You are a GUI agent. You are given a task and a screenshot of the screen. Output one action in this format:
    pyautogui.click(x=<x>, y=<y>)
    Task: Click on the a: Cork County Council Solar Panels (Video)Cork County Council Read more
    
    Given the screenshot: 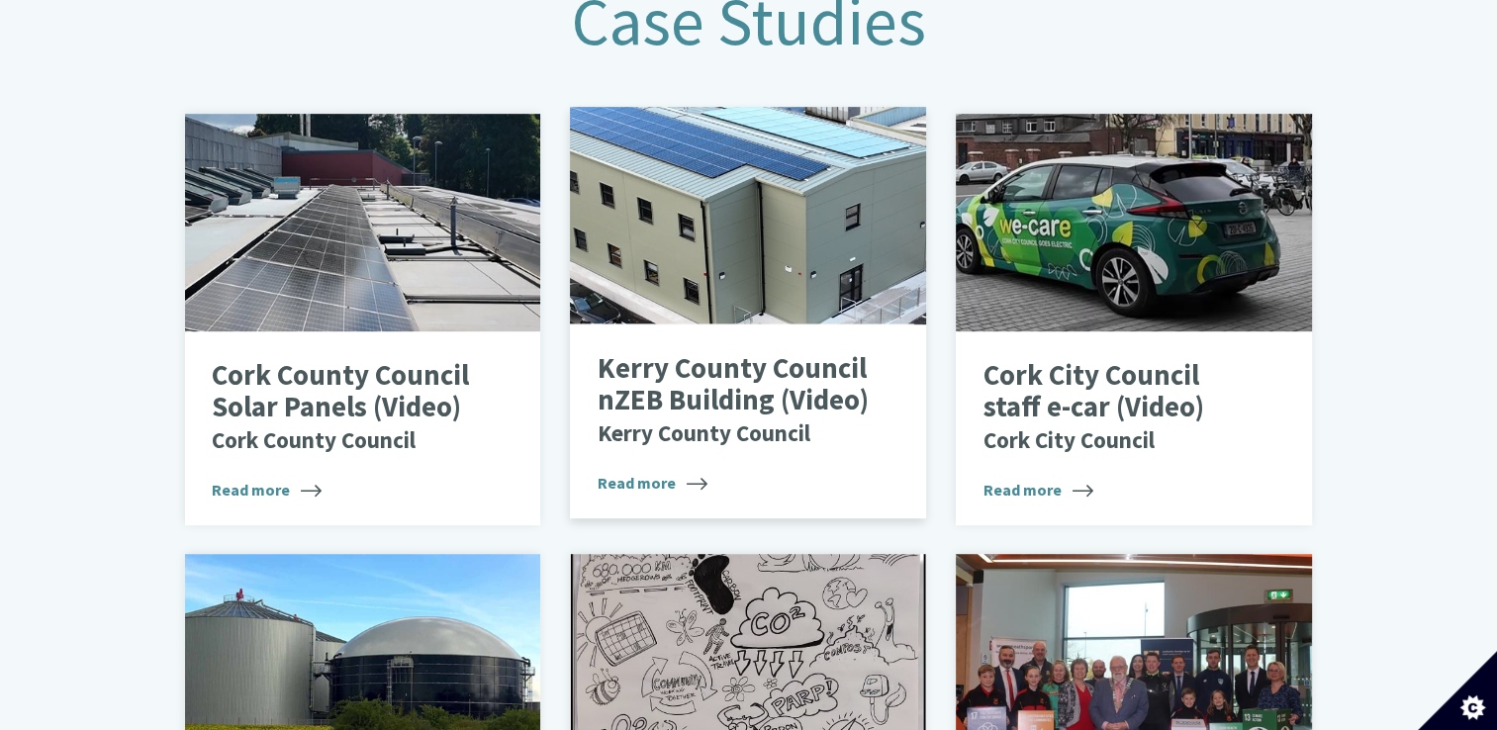 What is the action you would take?
    pyautogui.click(x=363, y=320)
    